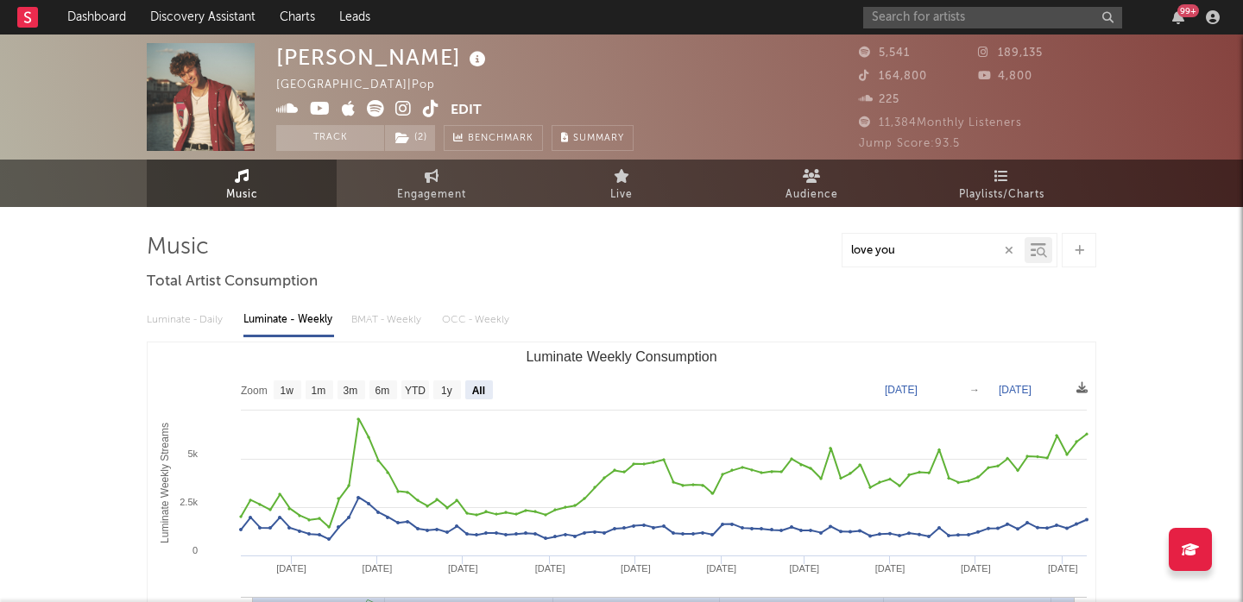 This screenshot has height=602, width=1243. What do you see at coordinates (446, 391) in the screenshot?
I see `text: 1y` at bounding box center [446, 391].